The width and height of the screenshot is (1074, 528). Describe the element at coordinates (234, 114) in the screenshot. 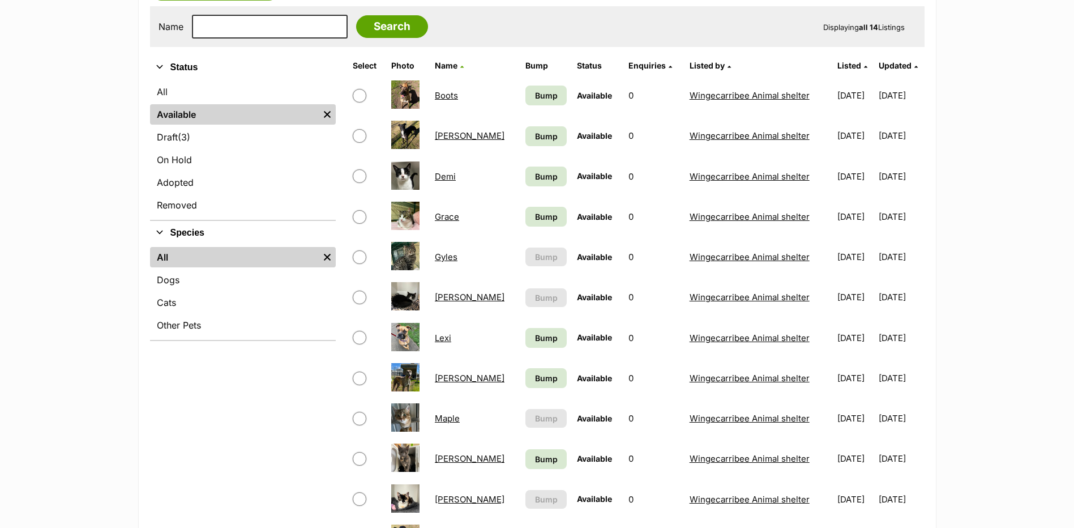

I see `a: Available` at that location.